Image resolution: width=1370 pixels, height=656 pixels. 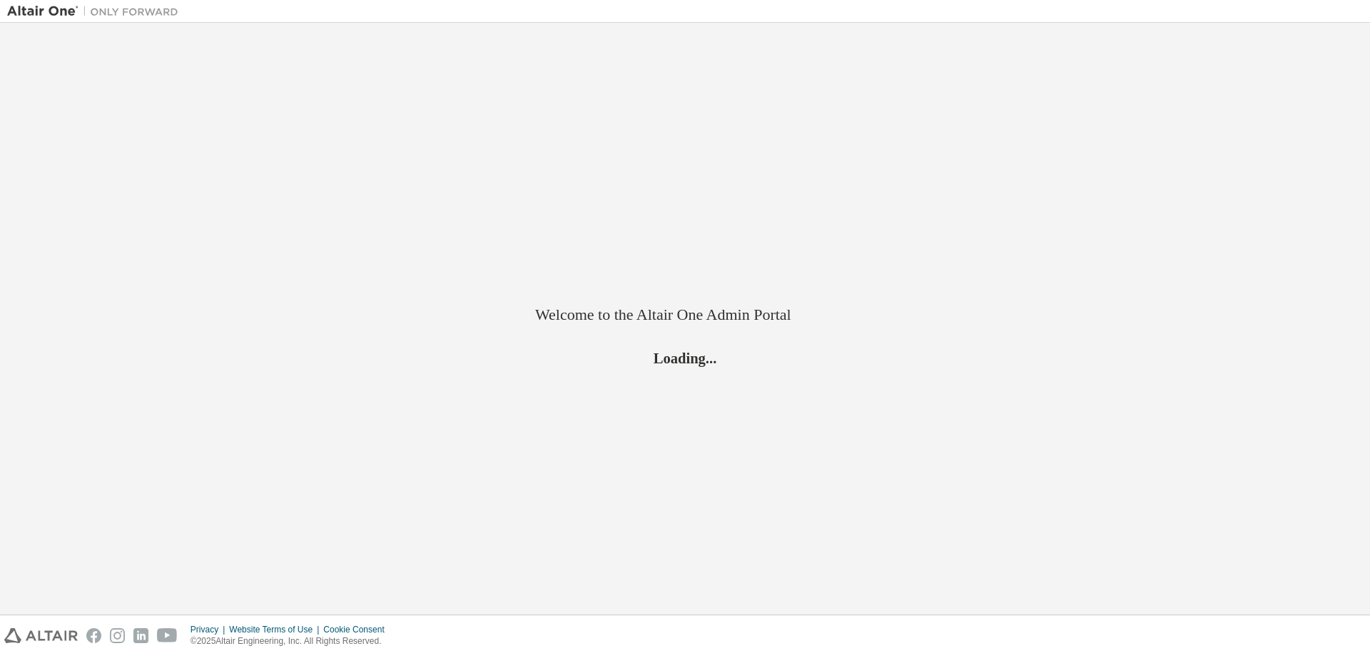 What do you see at coordinates (292, 641) in the screenshot?
I see `p: © 2025 Altair Engineering, Inc. All Rights Reserved.` at bounding box center [292, 641].